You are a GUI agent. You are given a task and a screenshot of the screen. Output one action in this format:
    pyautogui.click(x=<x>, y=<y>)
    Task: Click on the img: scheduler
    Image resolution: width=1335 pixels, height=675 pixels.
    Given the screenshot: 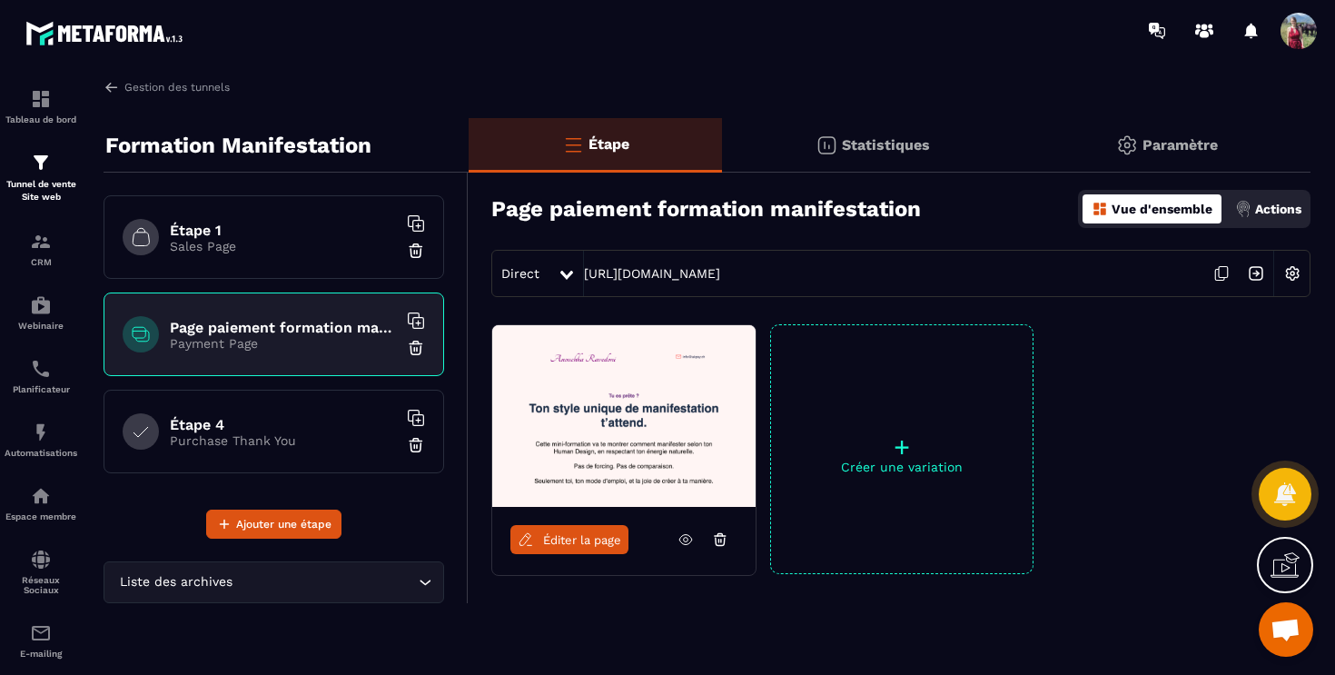 What is the action you would take?
    pyautogui.click(x=41, y=369)
    